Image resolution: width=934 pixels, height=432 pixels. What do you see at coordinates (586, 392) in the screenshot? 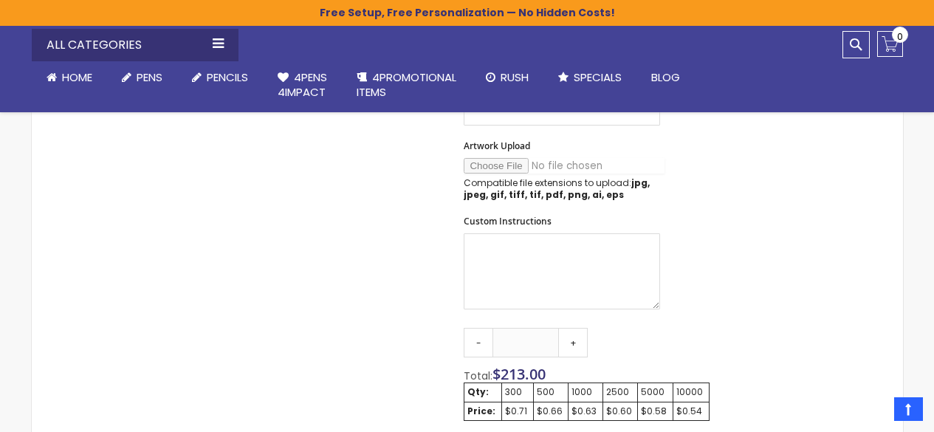
I see `div: 1000` at bounding box center [586, 392].